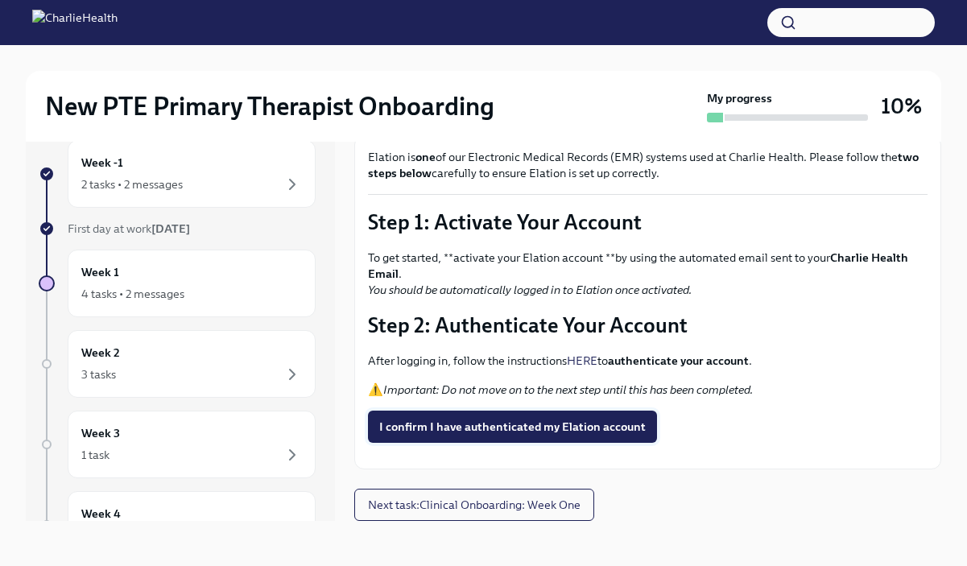 The width and height of the screenshot is (967, 566). What do you see at coordinates (102, 163) in the screenshot?
I see `h6: Week -1` at bounding box center [102, 163].